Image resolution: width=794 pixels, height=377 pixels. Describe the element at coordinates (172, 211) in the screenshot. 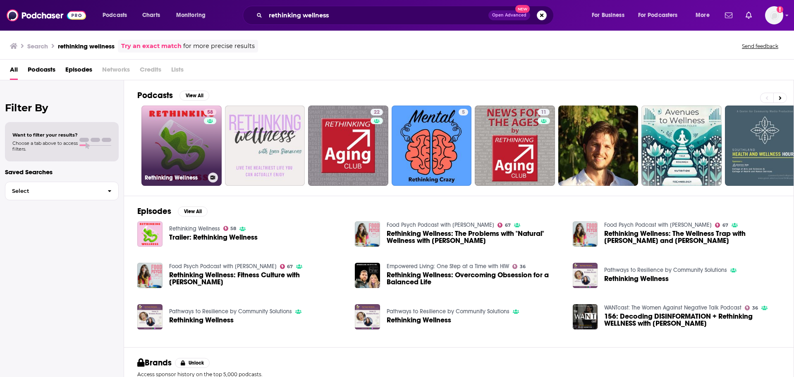

I see `a: EpisodesView All` at that location.